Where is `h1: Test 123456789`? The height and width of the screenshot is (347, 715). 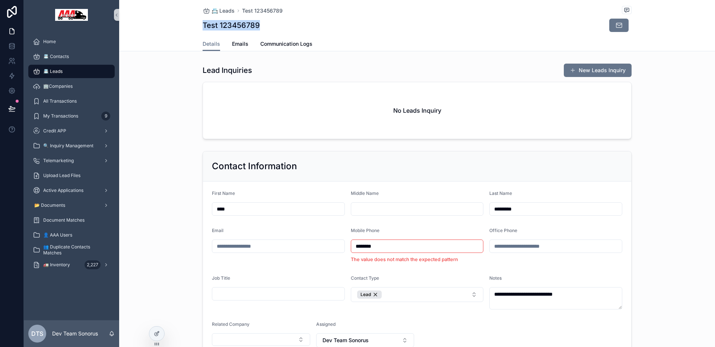 h1: Test 123456789 is located at coordinates (231, 25).